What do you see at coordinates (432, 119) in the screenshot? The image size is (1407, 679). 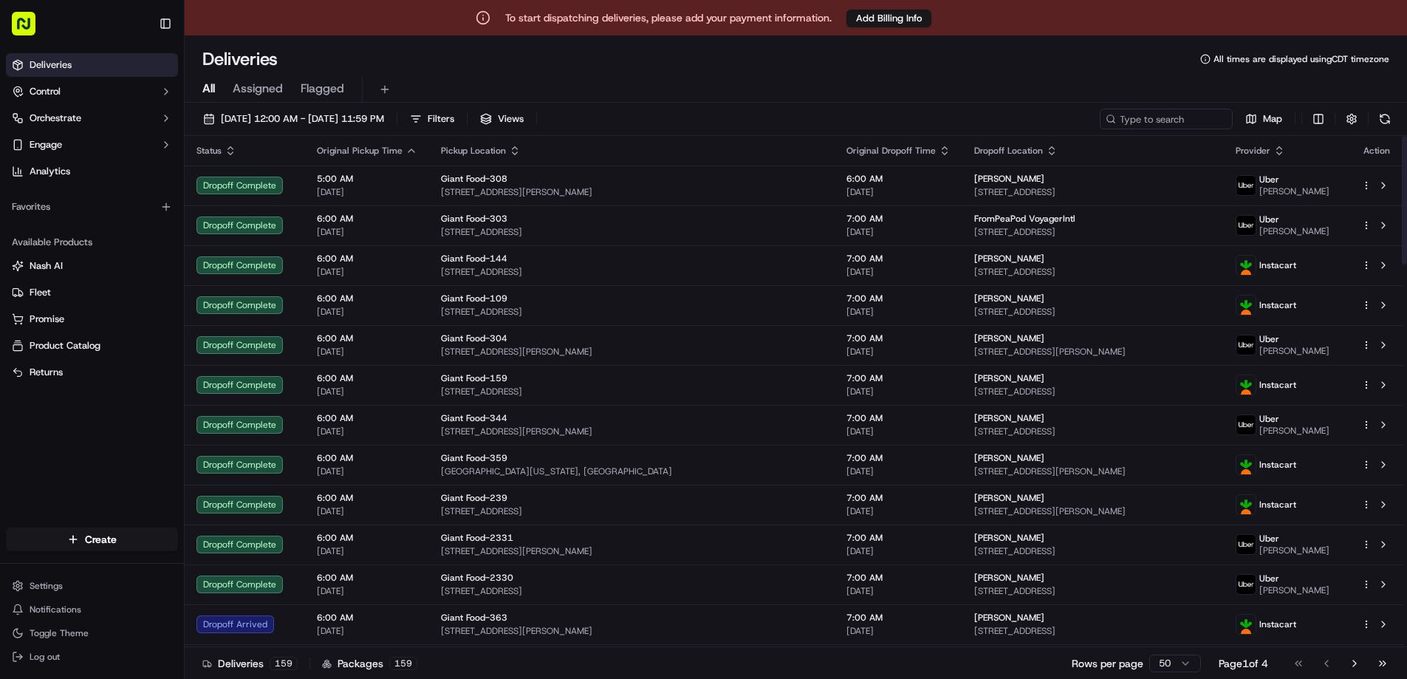 I see `button: Filters` at bounding box center [432, 119].